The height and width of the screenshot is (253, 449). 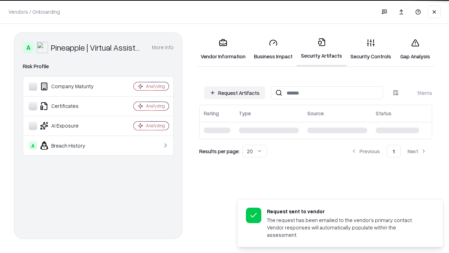 I want to click on div: AI Exposure, so click(x=71, y=126).